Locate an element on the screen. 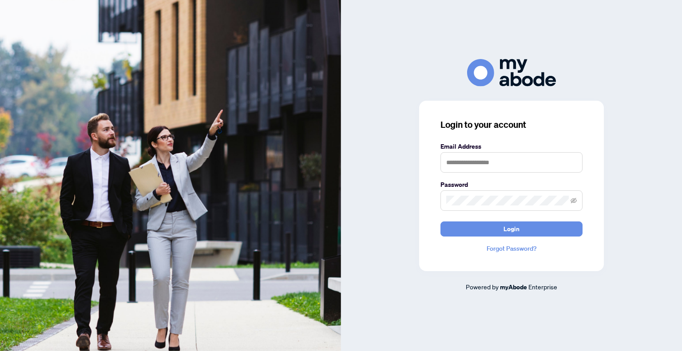 Image resolution: width=682 pixels, height=351 pixels. span: Powered by is located at coordinates (482, 287).